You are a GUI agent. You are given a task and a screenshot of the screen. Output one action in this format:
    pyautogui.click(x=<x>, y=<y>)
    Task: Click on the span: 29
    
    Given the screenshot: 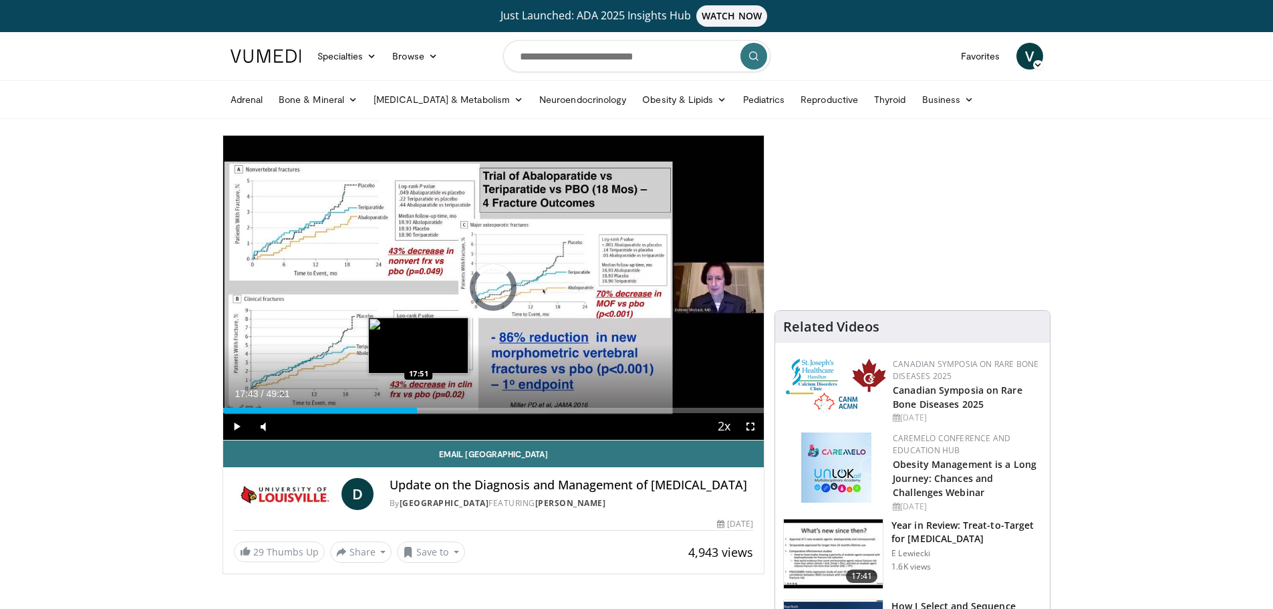 What is the action you would take?
    pyautogui.click(x=259, y=551)
    